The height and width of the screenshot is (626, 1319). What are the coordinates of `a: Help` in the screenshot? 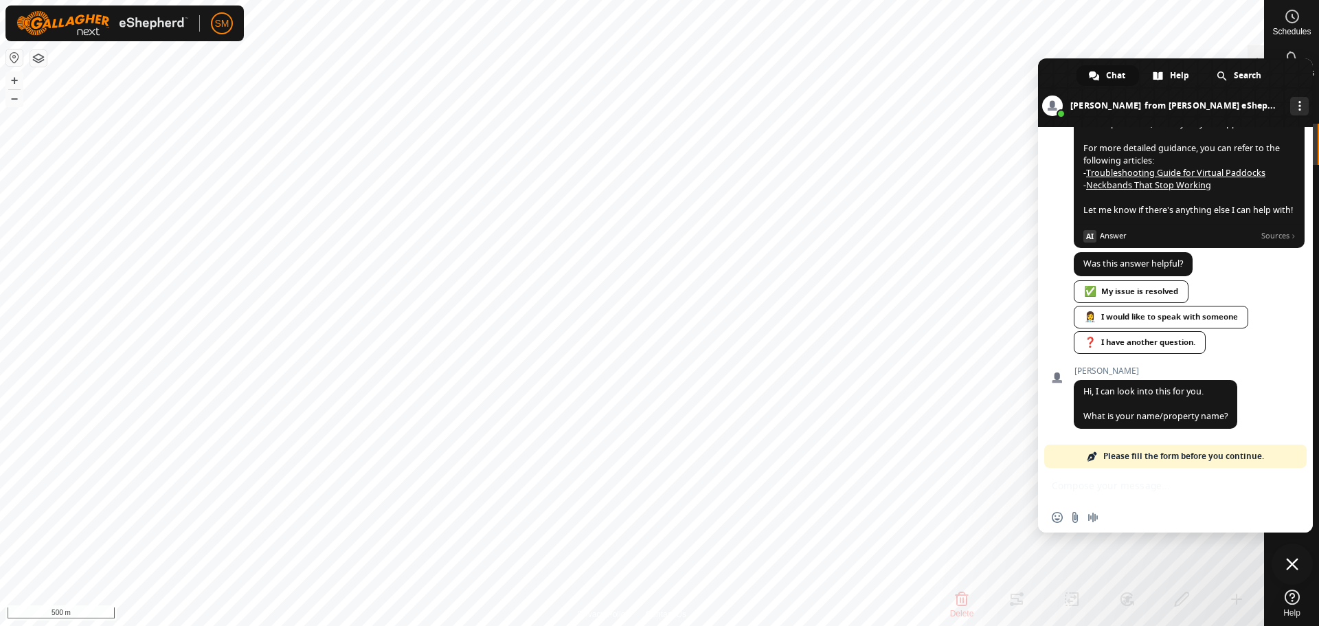 It's located at (1292, 603).